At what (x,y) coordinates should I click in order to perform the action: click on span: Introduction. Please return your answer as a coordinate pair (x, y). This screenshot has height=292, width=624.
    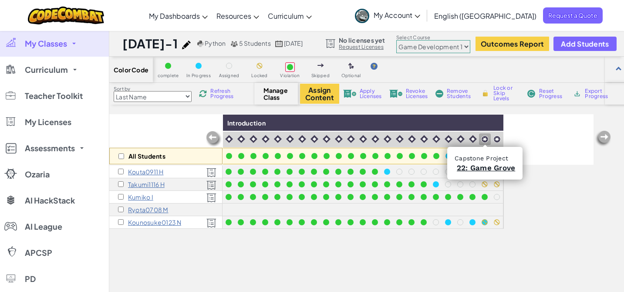
    Looking at the image, I should click on (246, 123).